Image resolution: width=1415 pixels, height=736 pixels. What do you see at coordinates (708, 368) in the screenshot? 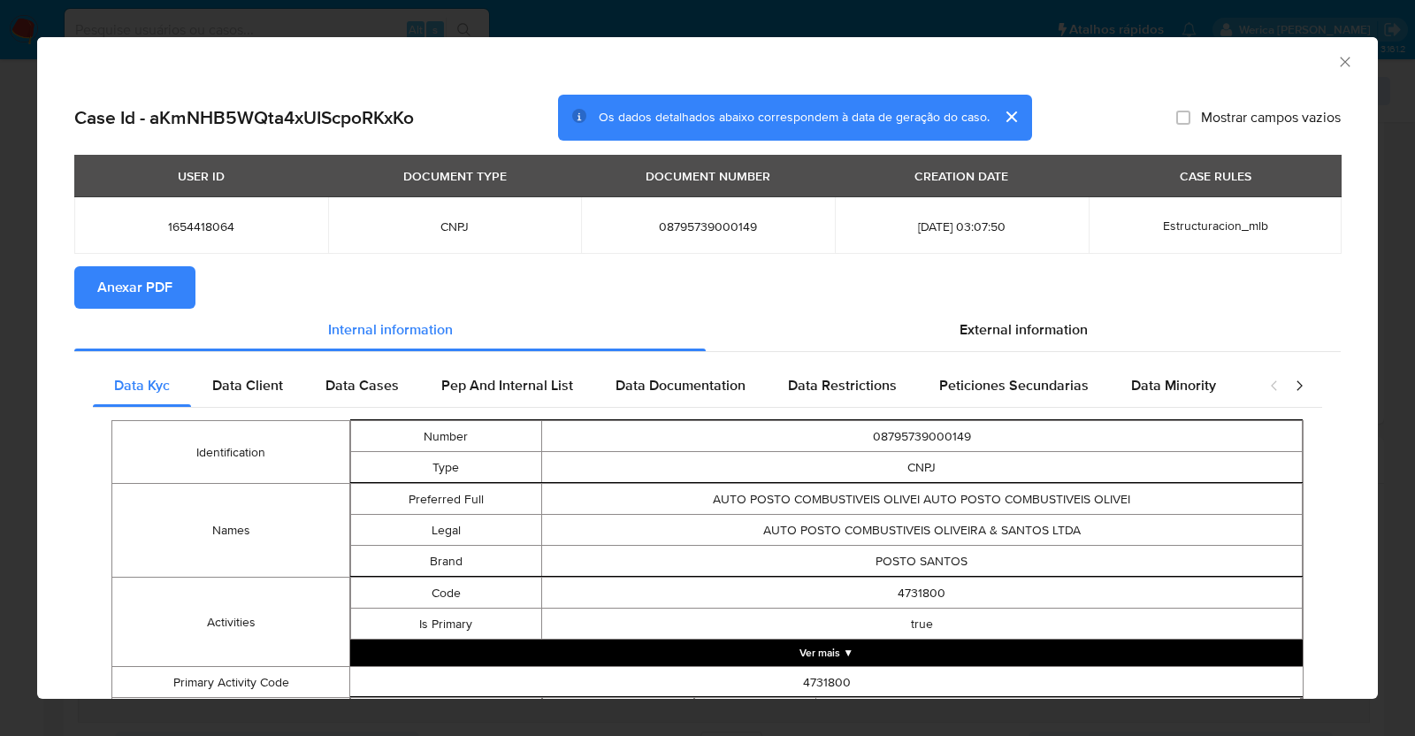
I see `div: closure-recommendation-modal` at bounding box center [708, 368].